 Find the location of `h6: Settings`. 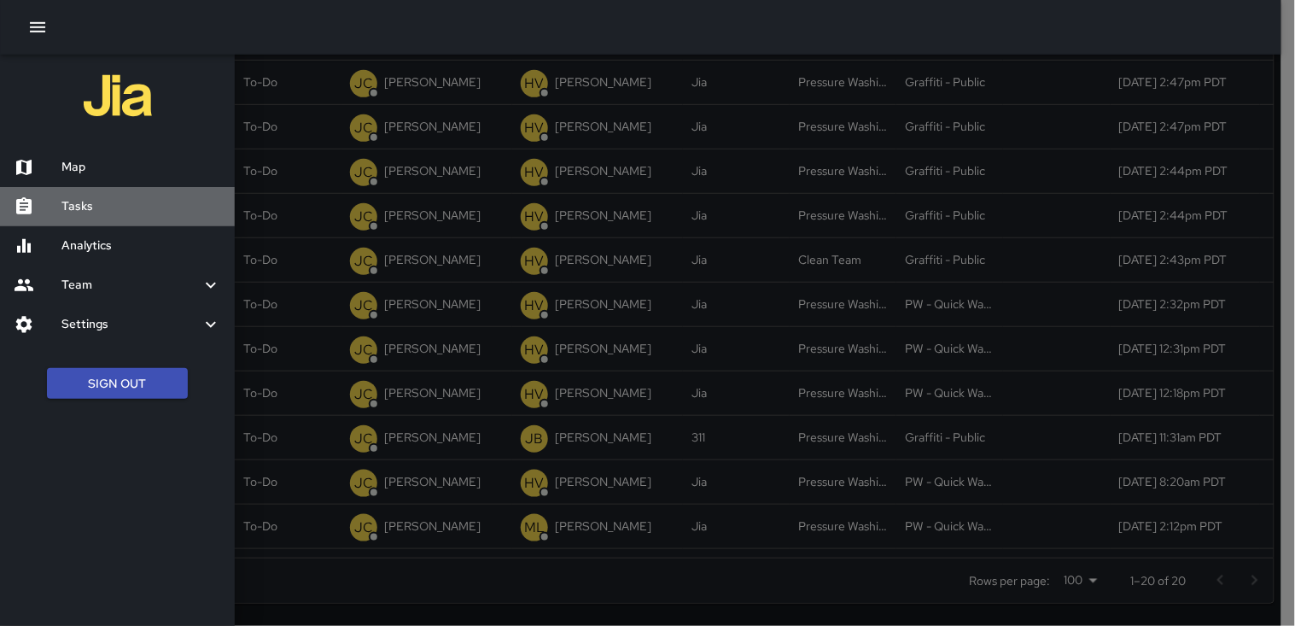

h6: Settings is located at coordinates (131, 324).